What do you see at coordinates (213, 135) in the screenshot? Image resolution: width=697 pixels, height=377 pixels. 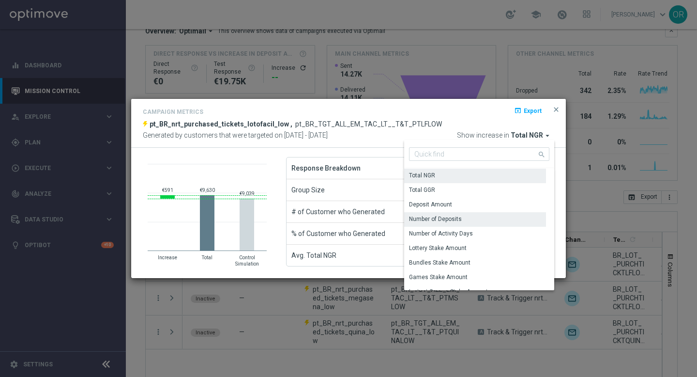 I see `span: Generated by customers that were targeted on` at bounding box center [213, 135].